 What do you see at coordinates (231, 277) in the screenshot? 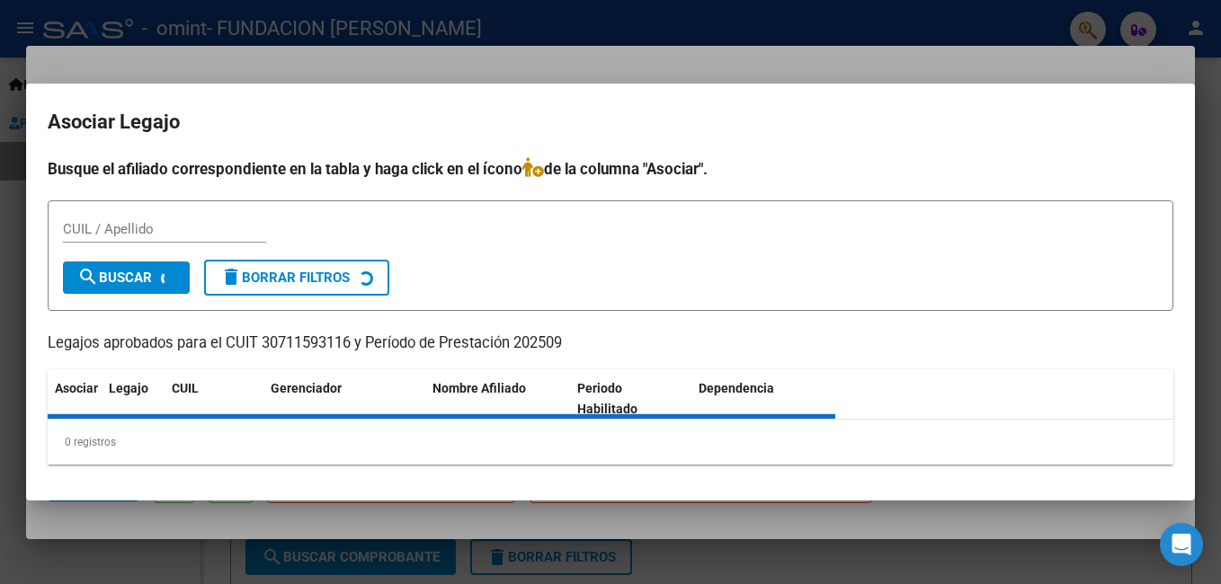
I see `mat-icon: delete` at bounding box center [231, 277].